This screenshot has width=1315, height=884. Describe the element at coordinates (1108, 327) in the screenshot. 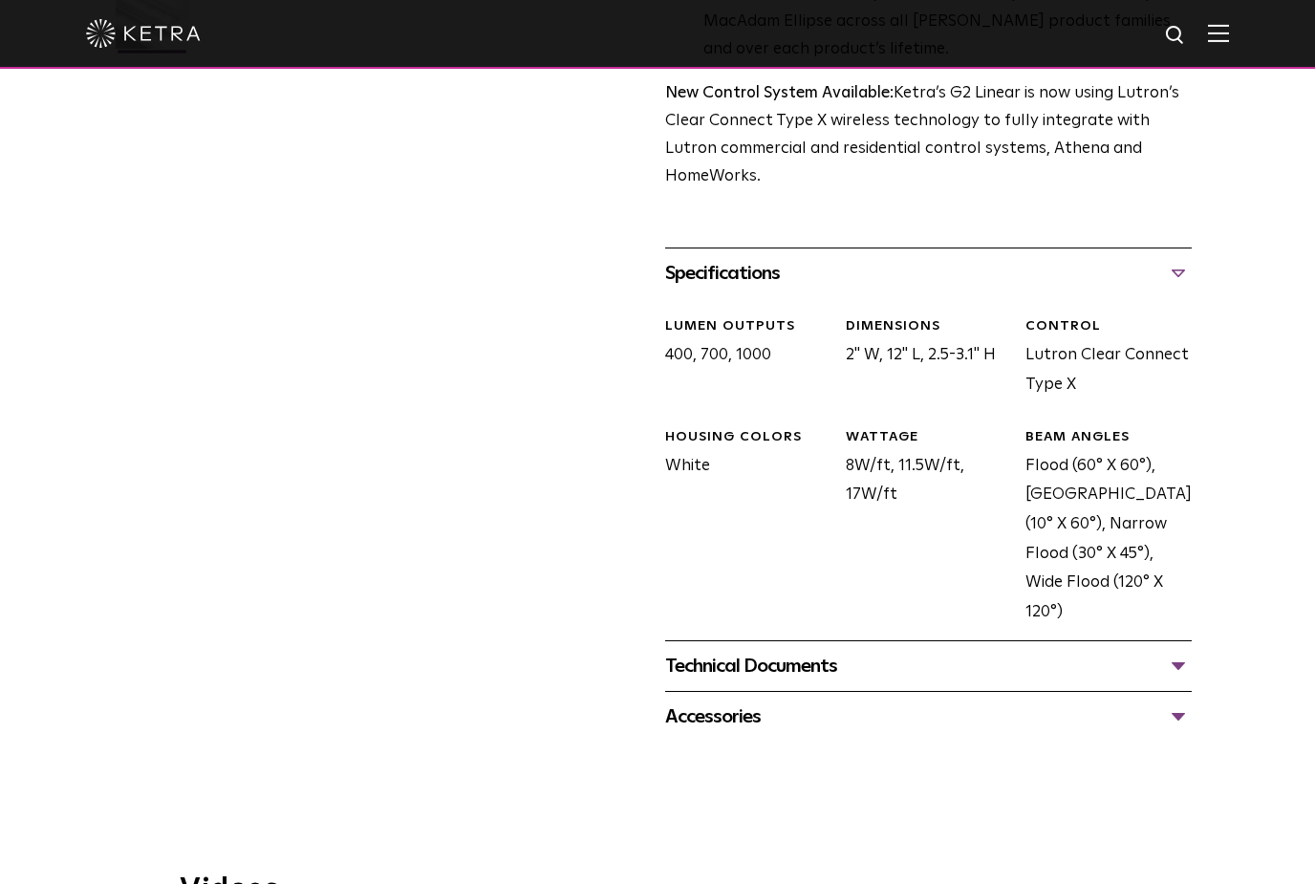

I see `div: CONTROL` at that location.